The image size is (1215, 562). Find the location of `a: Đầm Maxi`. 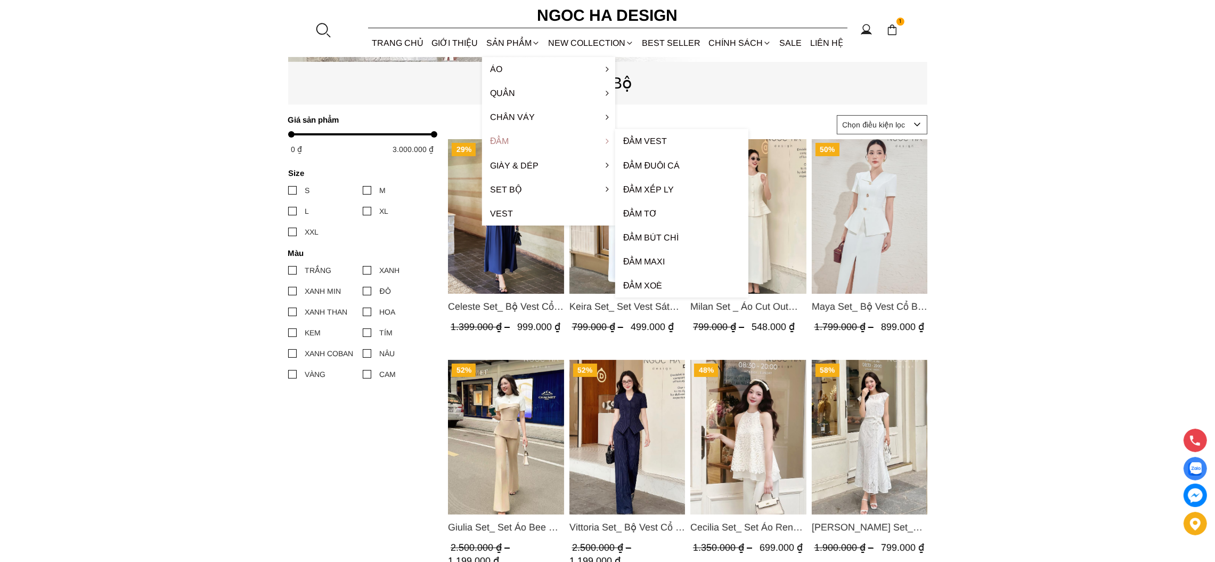

a: Đầm Maxi is located at coordinates (682, 261).